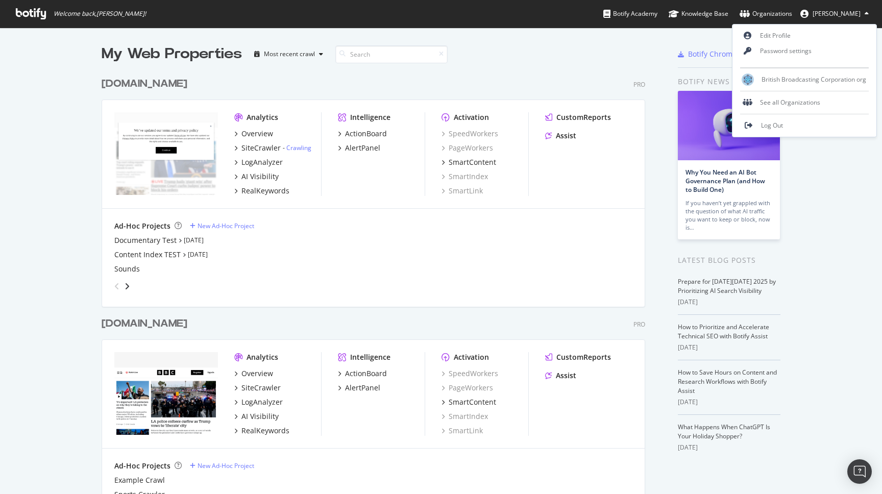  I want to click on button: Most recent crawl, so click(288, 54).